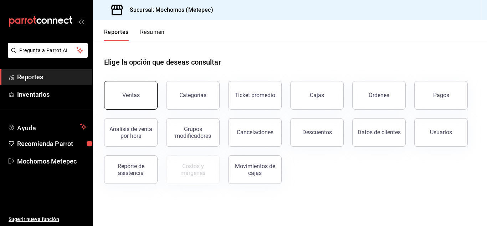  I want to click on div: Ticket promedio, so click(255, 95).